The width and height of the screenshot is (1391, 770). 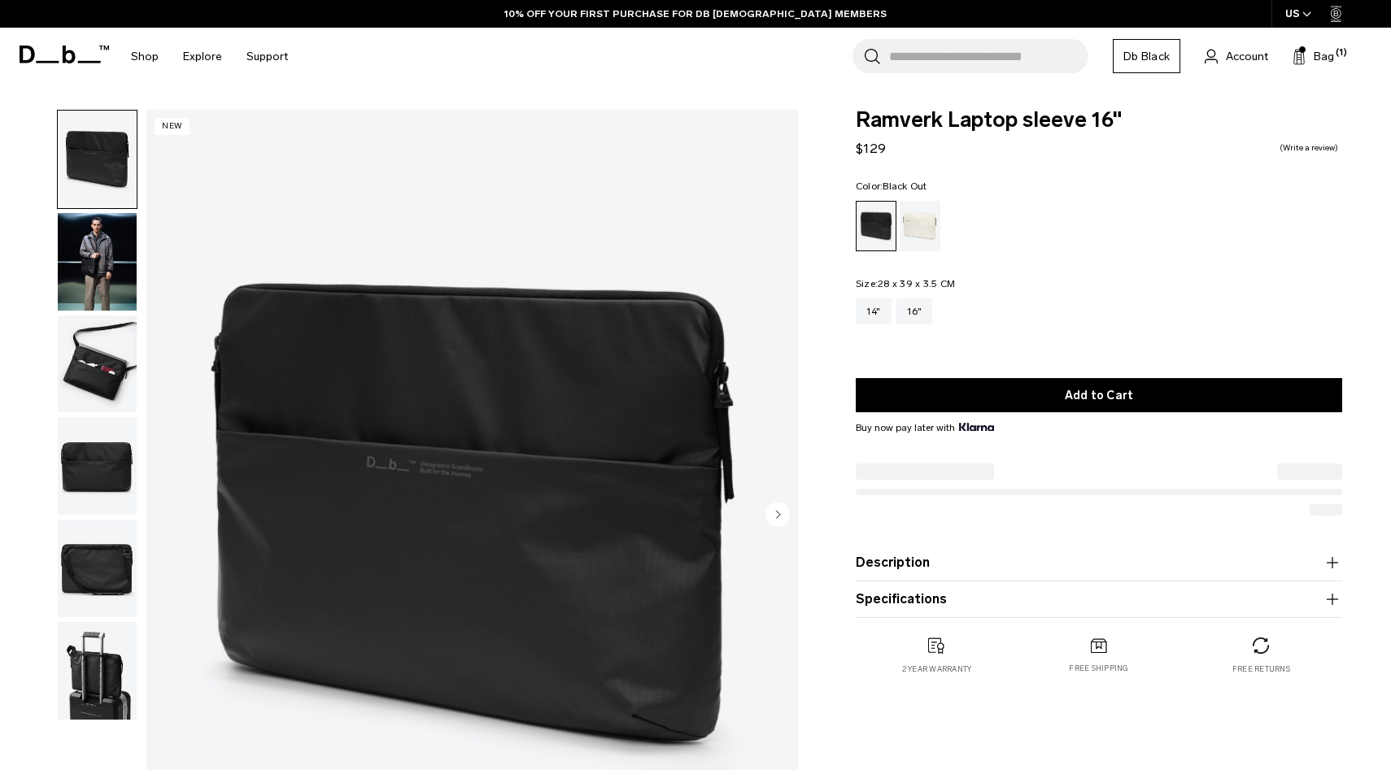 I want to click on p: Free shipping, so click(x=1098, y=668).